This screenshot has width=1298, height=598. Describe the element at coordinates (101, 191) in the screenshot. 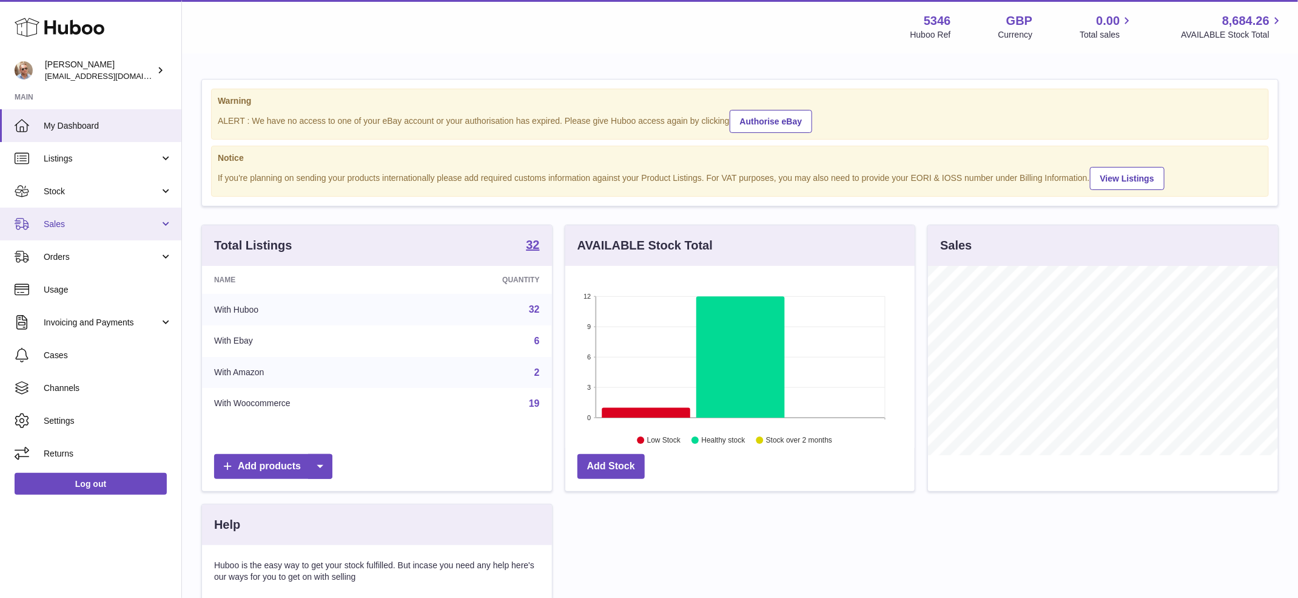

I see `span: Stock` at that location.